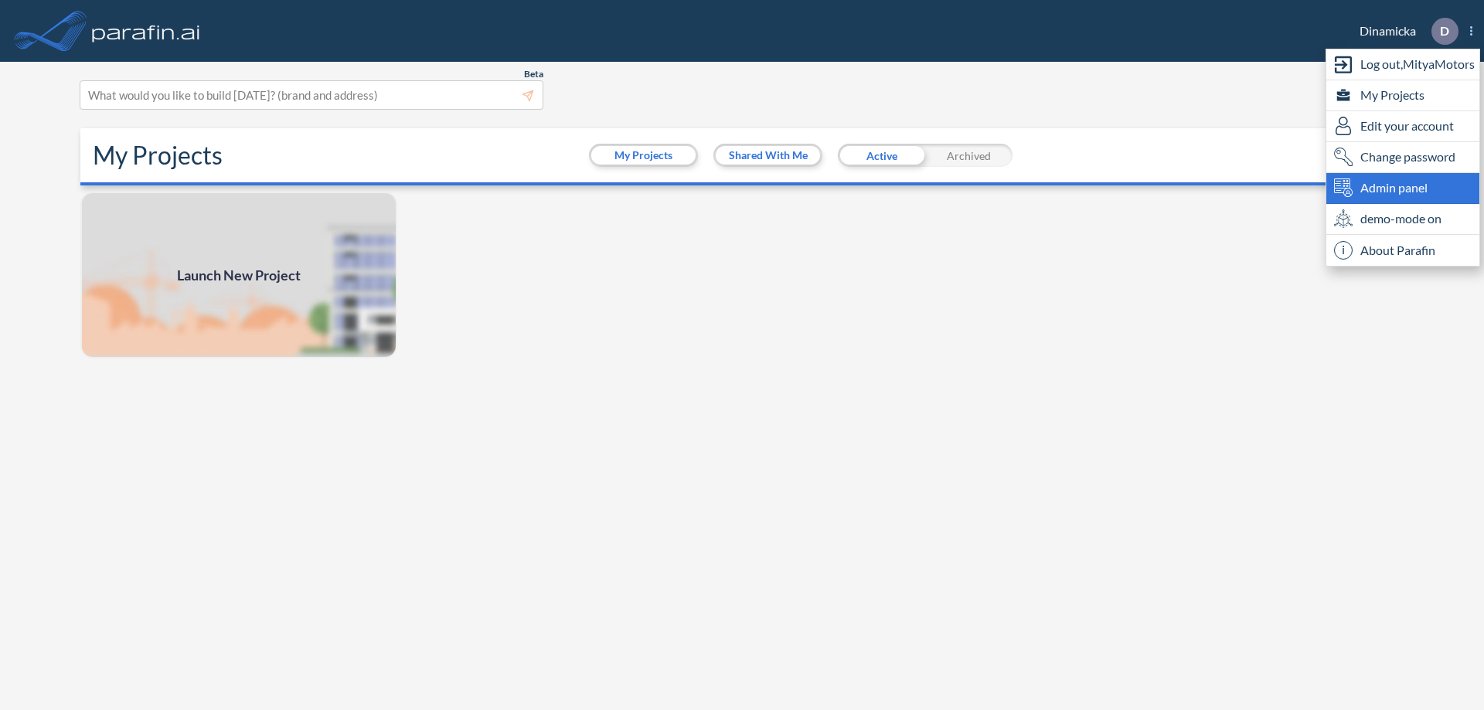 This screenshot has width=1484, height=710. Describe the element at coordinates (239, 275) in the screenshot. I see `span: Launch New Project` at that location.